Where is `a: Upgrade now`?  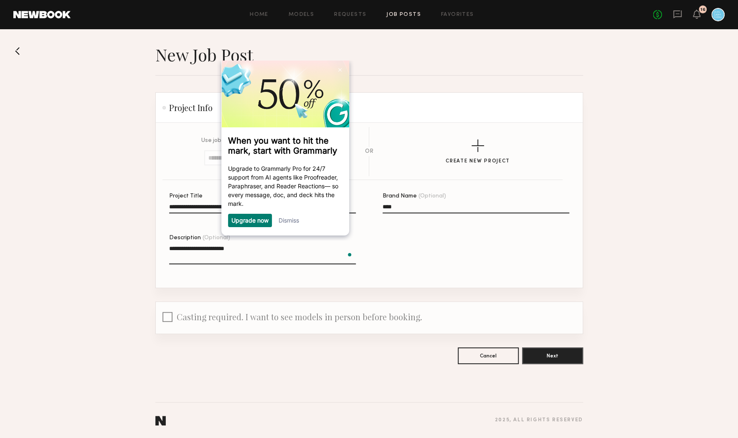 a: Upgrade now is located at coordinates (33, 160).